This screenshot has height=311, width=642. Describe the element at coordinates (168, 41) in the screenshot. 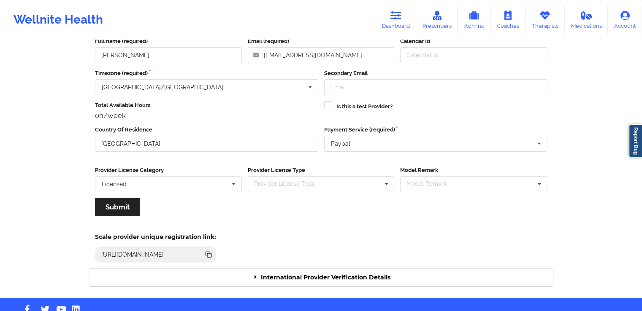

I see `label: Full name (required)` at that location.